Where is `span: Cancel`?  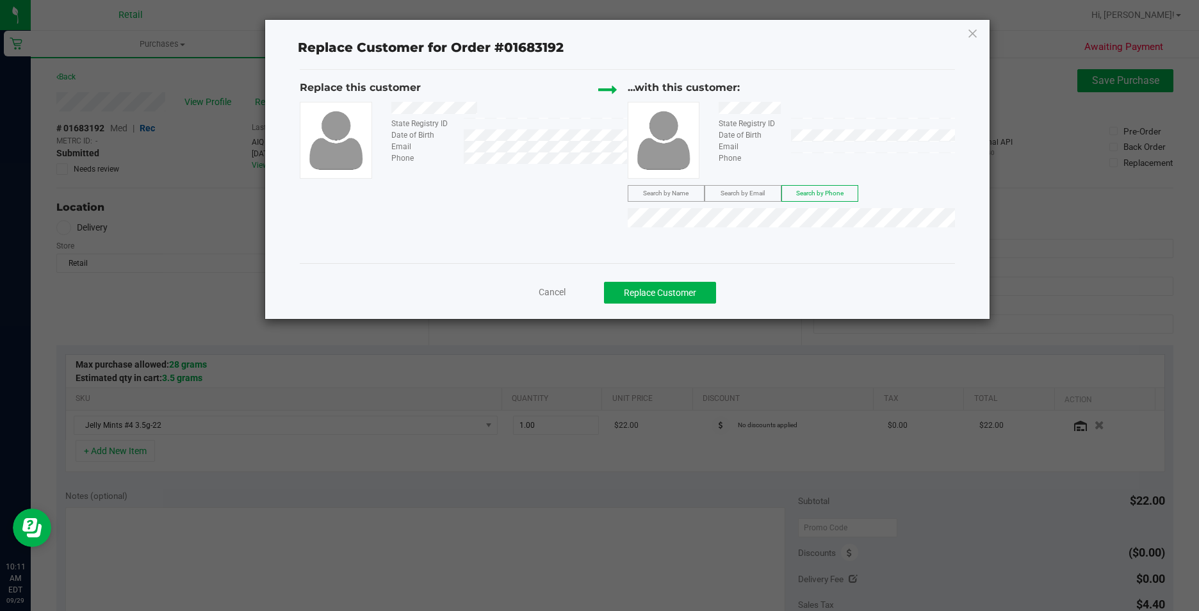 span: Cancel is located at coordinates (552, 292).